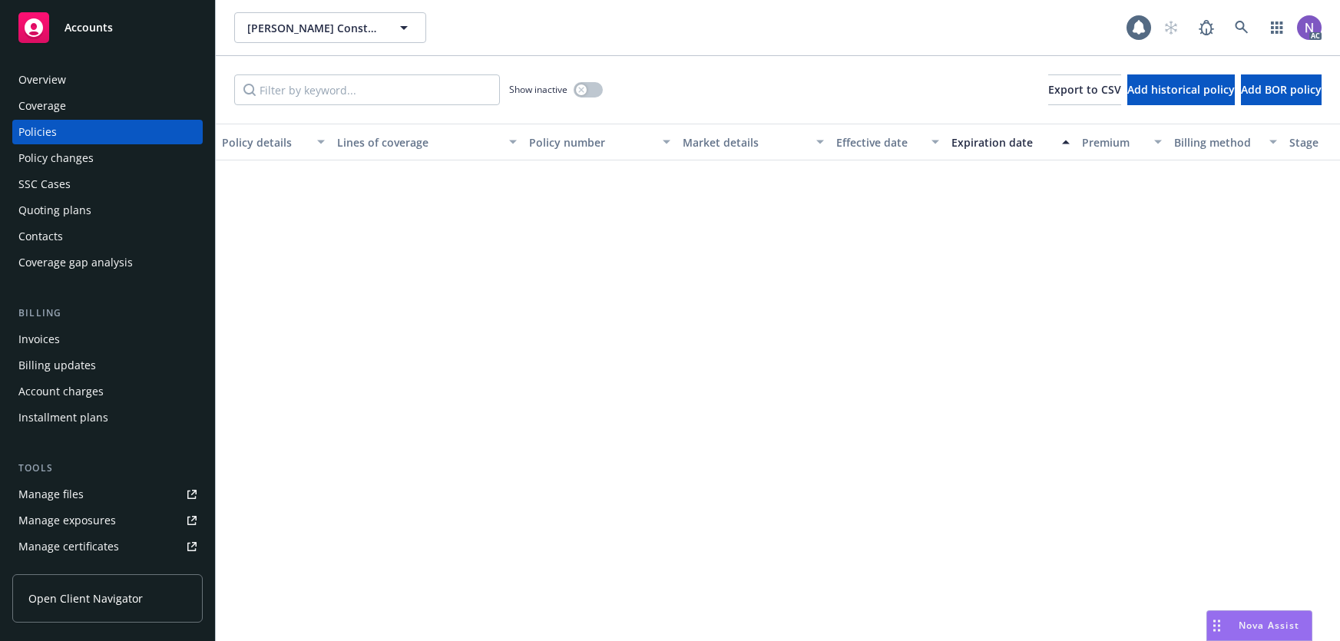 This screenshot has width=1340, height=641. Describe the element at coordinates (1260, 626) in the screenshot. I see `button: Nova Assist` at that location.